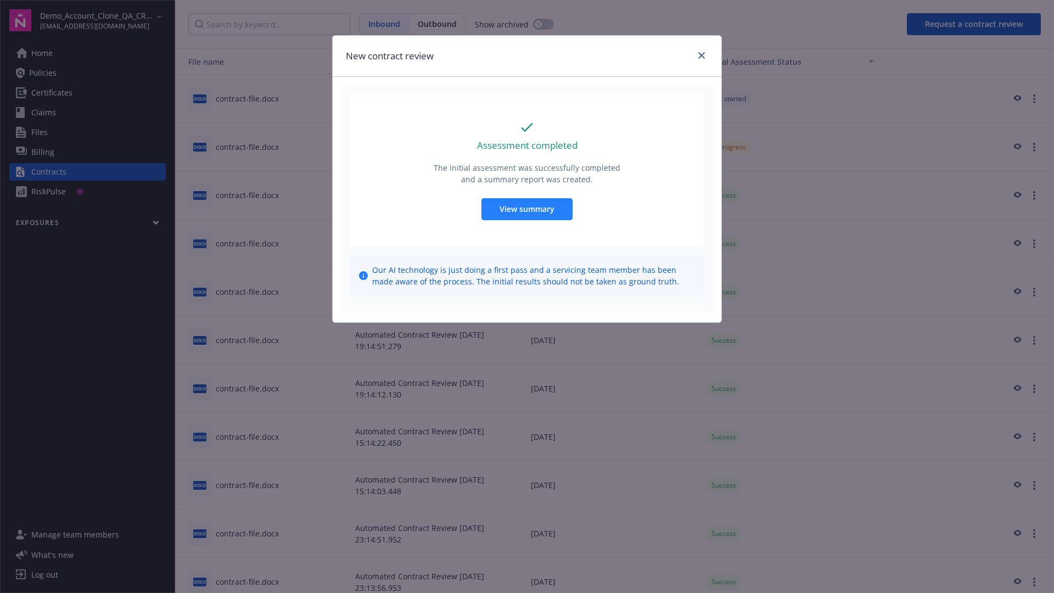 The width and height of the screenshot is (1054, 593). Describe the element at coordinates (390, 56) in the screenshot. I see `h1: New contract review` at that location.